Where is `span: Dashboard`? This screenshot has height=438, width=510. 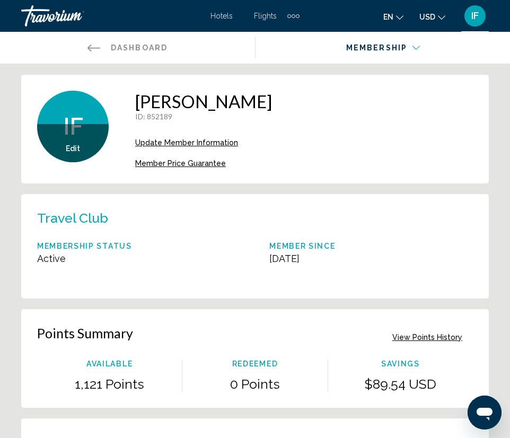 span: Dashboard is located at coordinates (139, 48).